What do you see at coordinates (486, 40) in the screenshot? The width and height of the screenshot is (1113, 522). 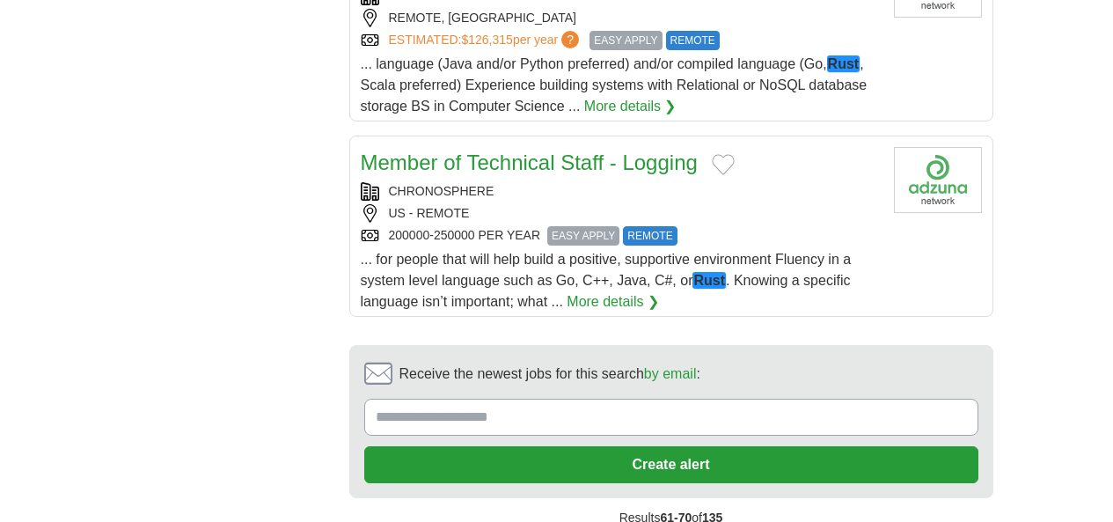 I see `a: ESTIMATED:$126,315per year?` at bounding box center [486, 40].